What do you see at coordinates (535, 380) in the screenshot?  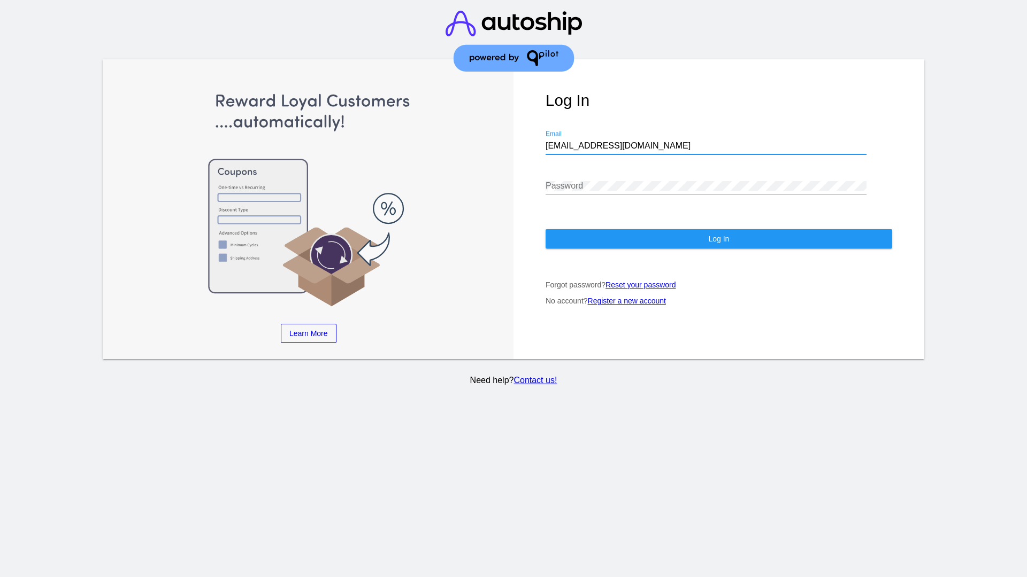 I see `a: Contact us!` at bounding box center [535, 380].